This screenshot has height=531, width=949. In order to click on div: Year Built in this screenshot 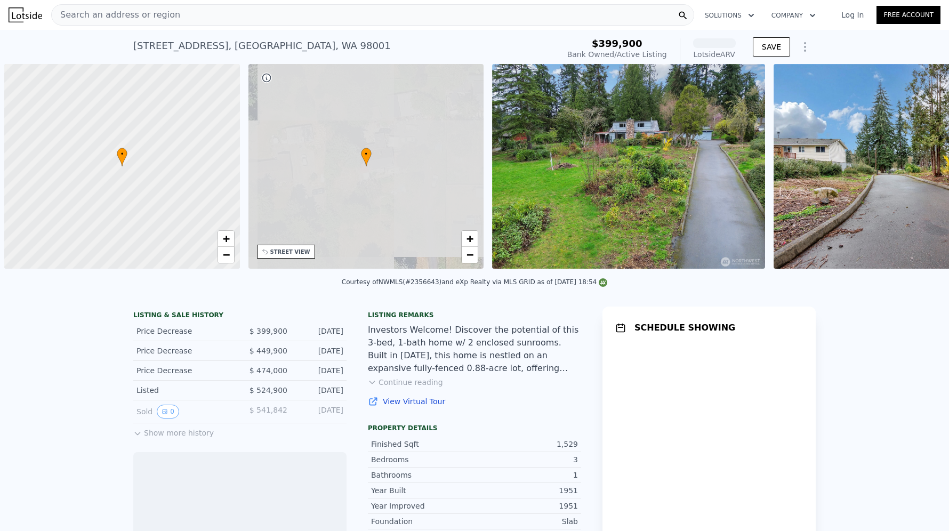, I will do `click(423, 491)`.